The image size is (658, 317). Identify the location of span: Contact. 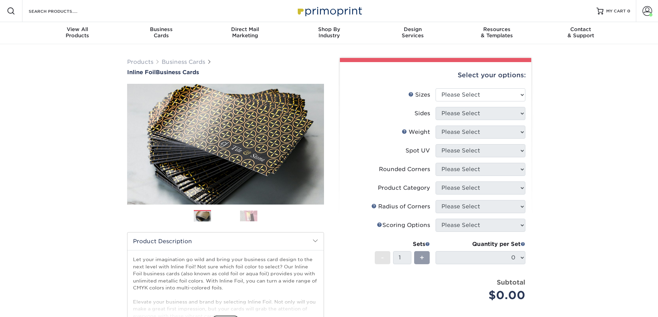
(580, 29).